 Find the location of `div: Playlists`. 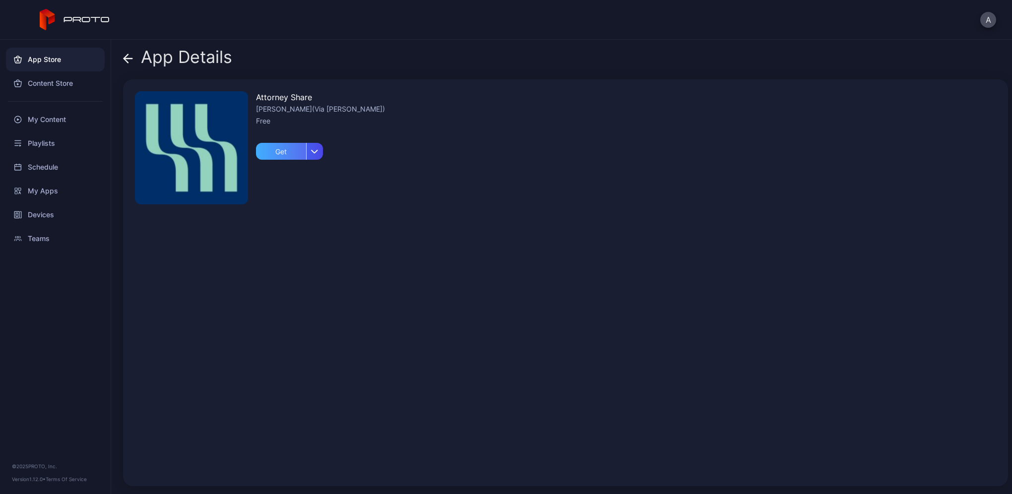

div: Playlists is located at coordinates (55, 143).